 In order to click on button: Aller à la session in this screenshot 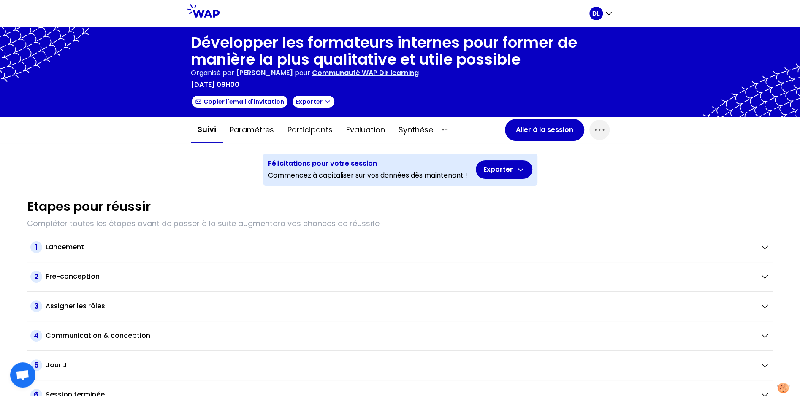, I will do `click(545, 130)`.